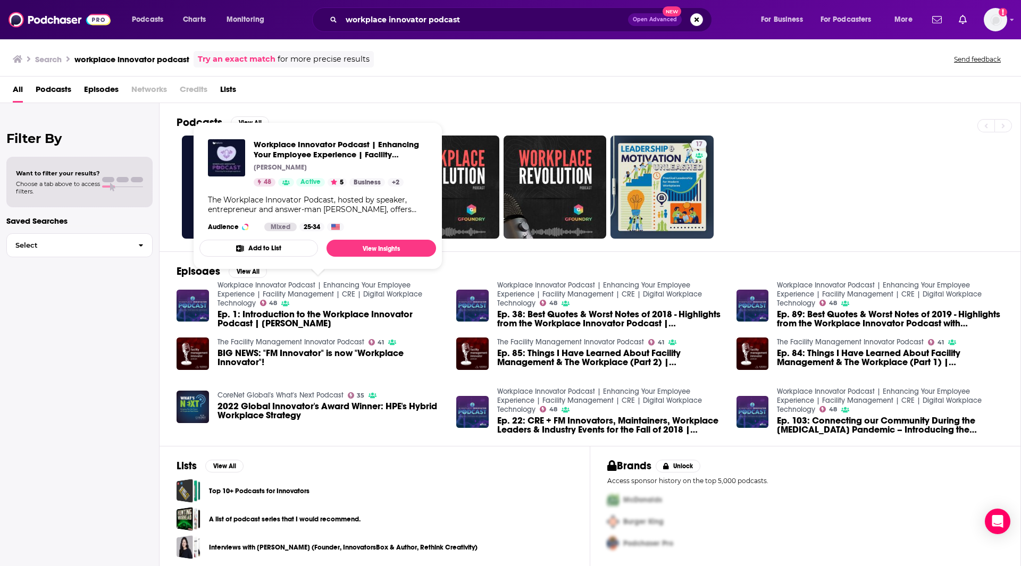 This screenshot has width=1021, height=566. What do you see at coordinates (610, 425) in the screenshot?
I see `span: Ep. 22: CRE + FM Innovators, Maintainers, Workplace Leaders & Industry Events for the Fall of 201...` at bounding box center [610, 425].